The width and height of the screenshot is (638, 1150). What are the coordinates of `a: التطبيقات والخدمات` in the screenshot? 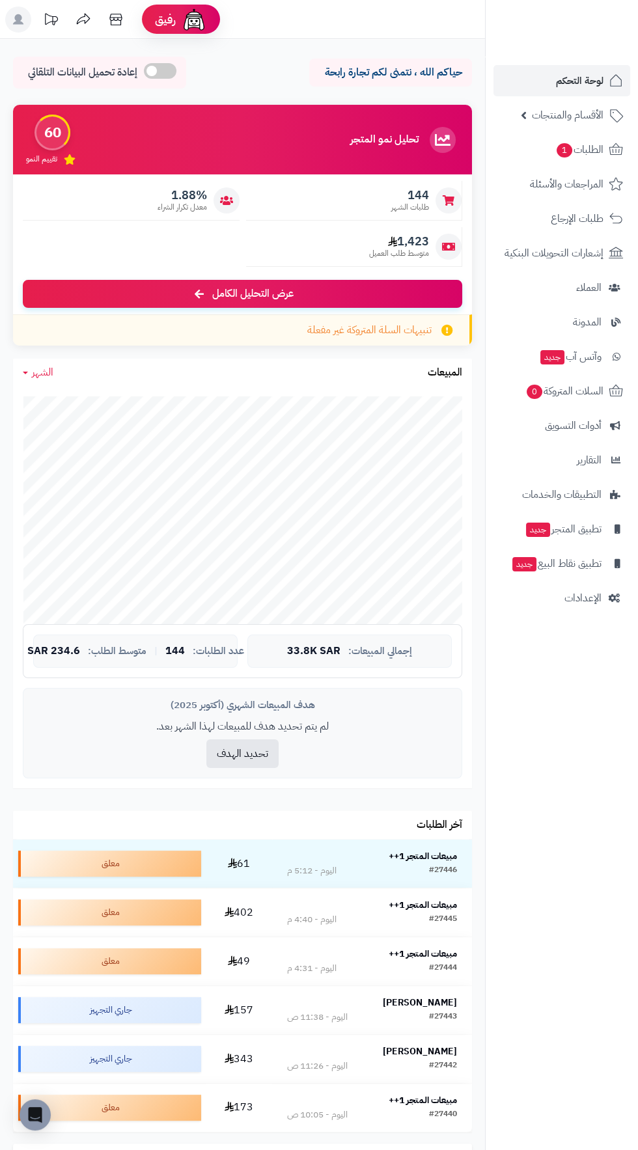 It's located at (561, 494).